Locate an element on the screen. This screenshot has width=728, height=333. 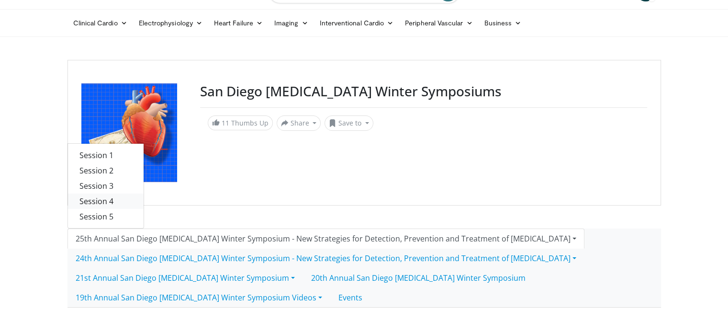
a: Events is located at coordinates (350, 297).